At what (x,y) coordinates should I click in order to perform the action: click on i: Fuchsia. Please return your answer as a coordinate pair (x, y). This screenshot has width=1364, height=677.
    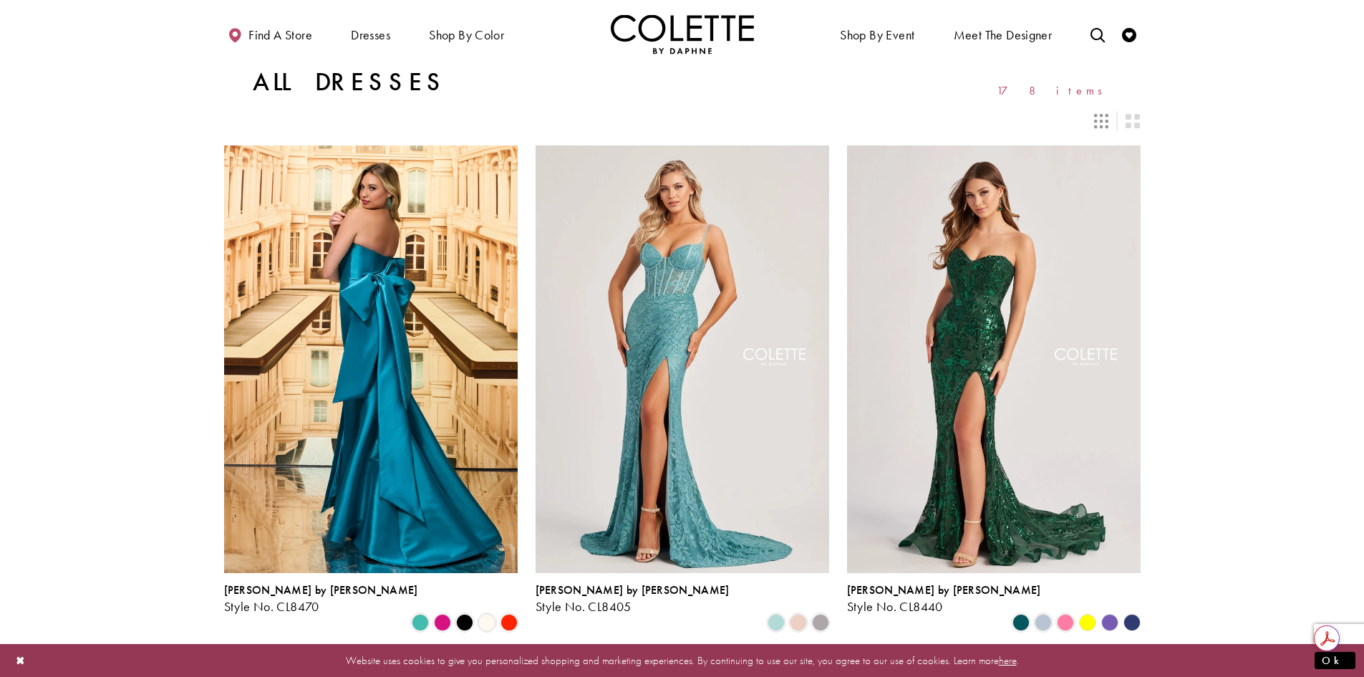
    Looking at the image, I should click on (443, 622).